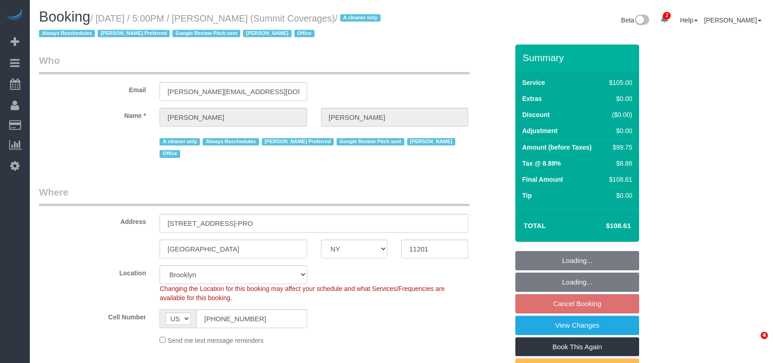 Image resolution: width=773 pixels, height=363 pixels. Describe the element at coordinates (254, 64) in the screenshot. I see `legend: Who` at that location.